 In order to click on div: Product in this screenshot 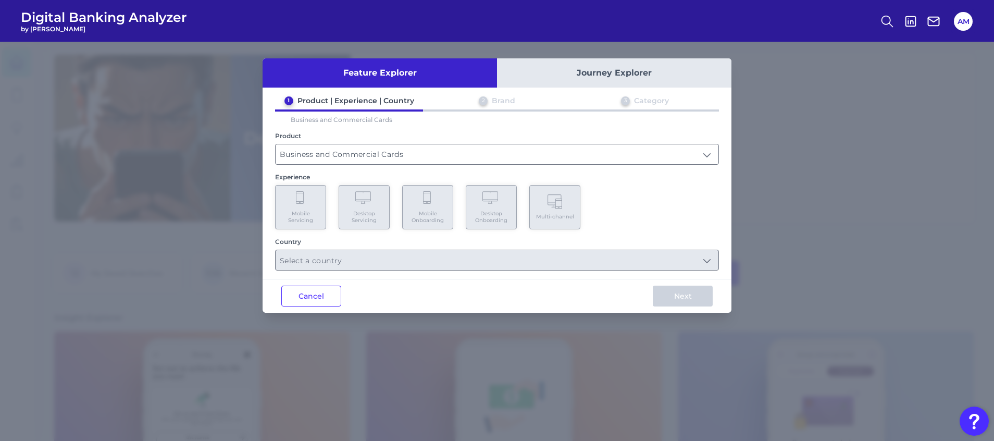, I will do `click(497, 136)`.